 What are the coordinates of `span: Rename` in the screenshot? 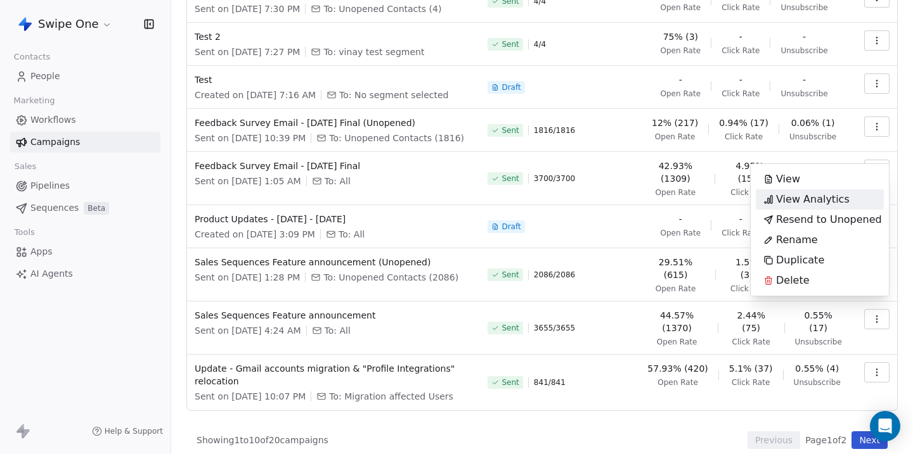 It's located at (797, 240).